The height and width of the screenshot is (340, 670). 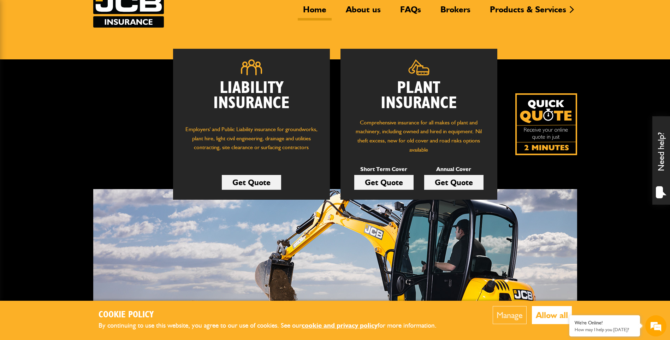 What do you see at coordinates (315, 12) in the screenshot?
I see `a: Home` at bounding box center [315, 12].